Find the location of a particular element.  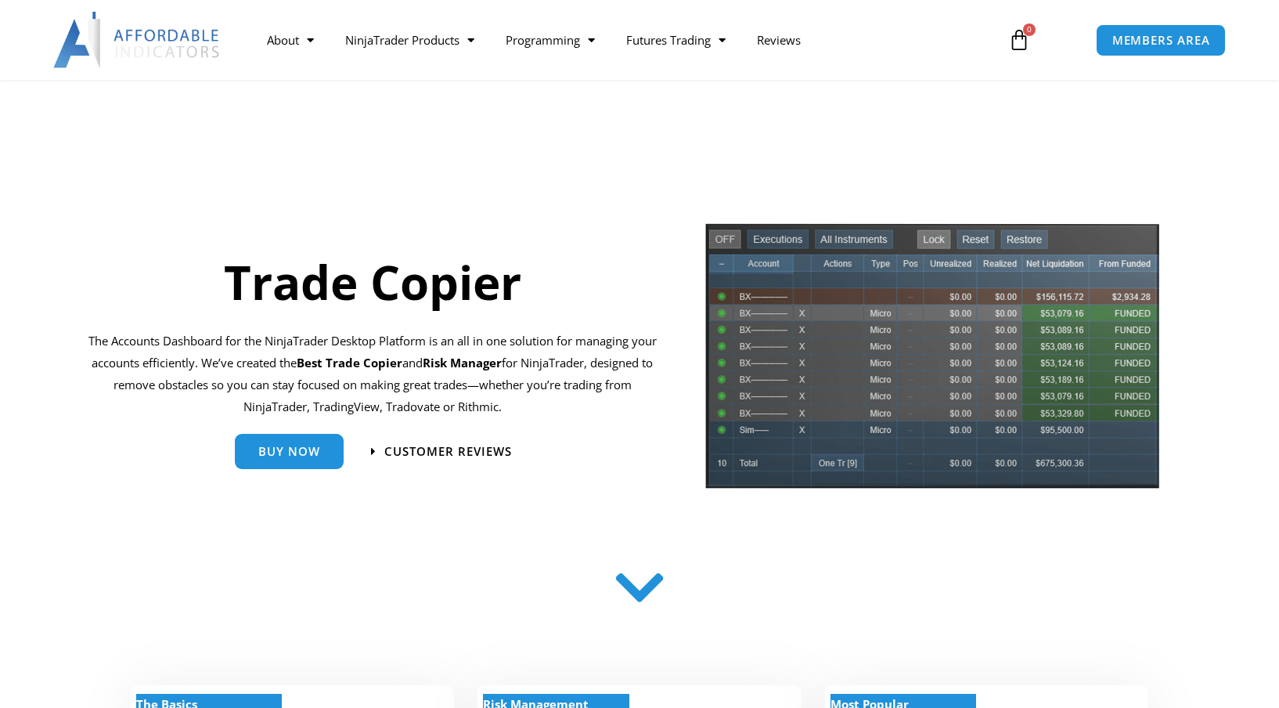

img: LogoAI | Affordable Indicators – NinjaTrader is located at coordinates (137, 40).